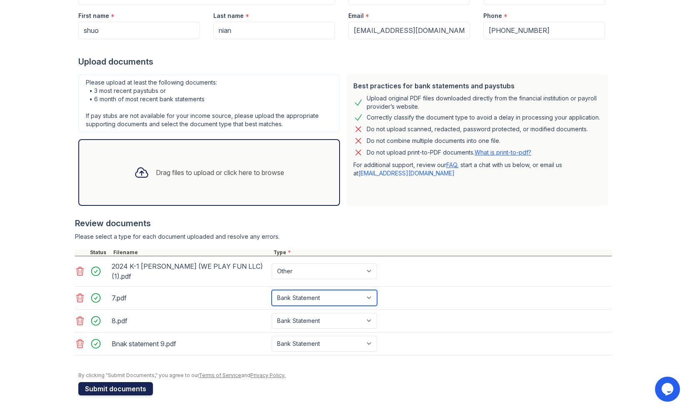 The height and width of the screenshot is (410, 690). I want to click on label: Phone, so click(493, 16).